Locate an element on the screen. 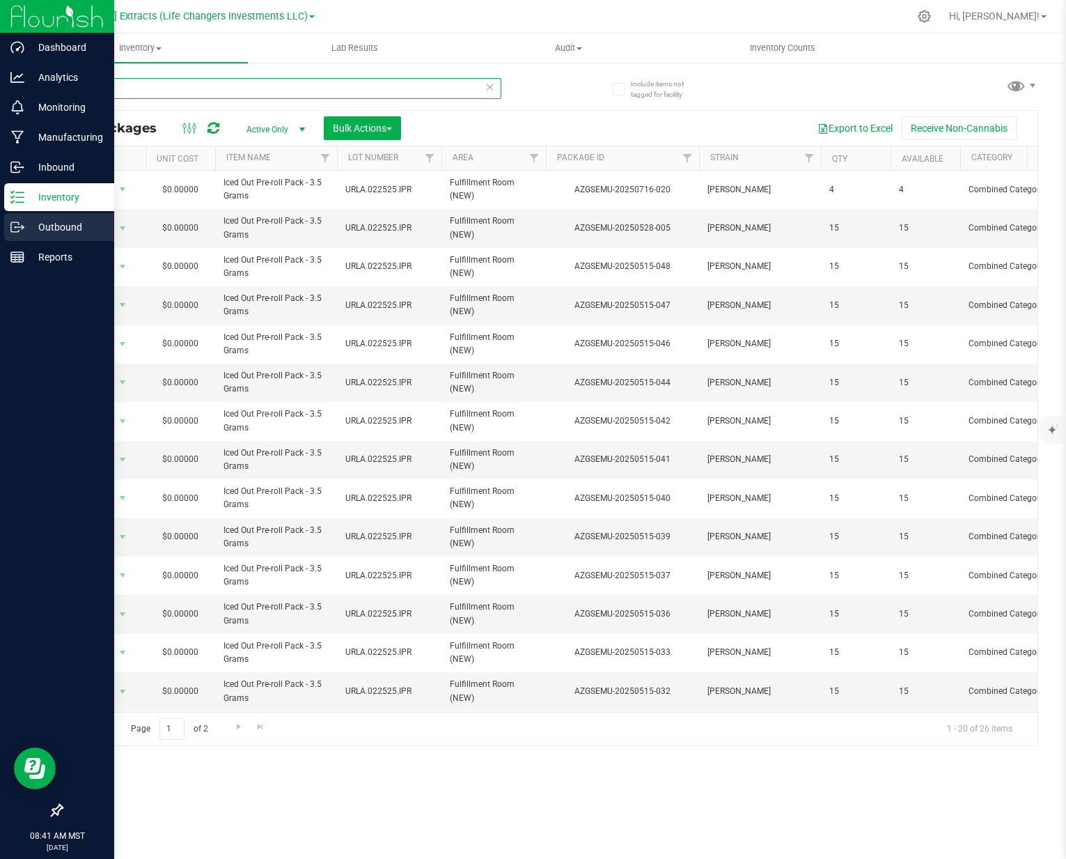 The height and width of the screenshot is (859, 1066). div: Manage settings is located at coordinates (924, 16).